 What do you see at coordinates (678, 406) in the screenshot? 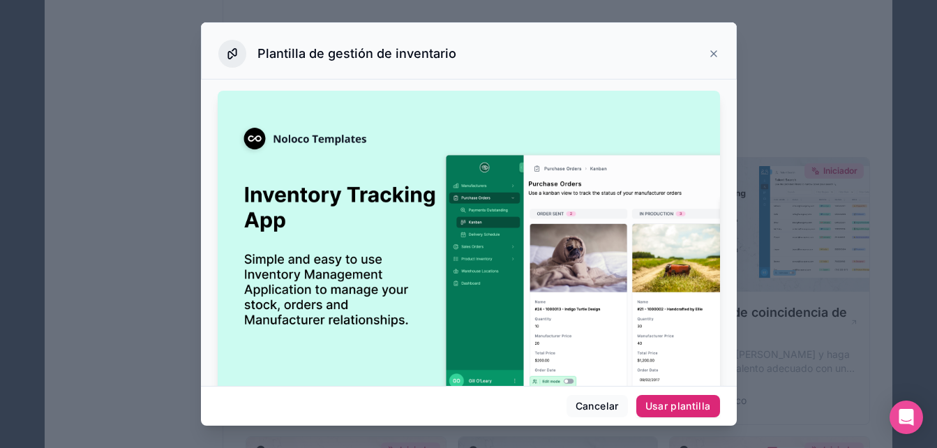
I see `div: Usar plantilla` at bounding box center [678, 406].